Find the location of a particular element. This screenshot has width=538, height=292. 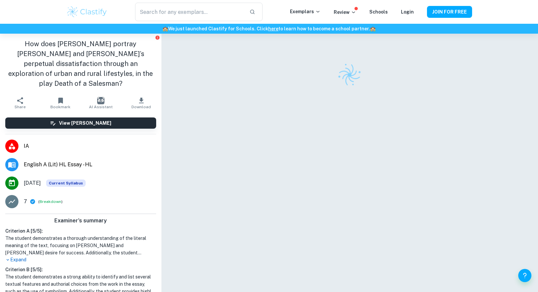

span: Download is located at coordinates (141, 107).